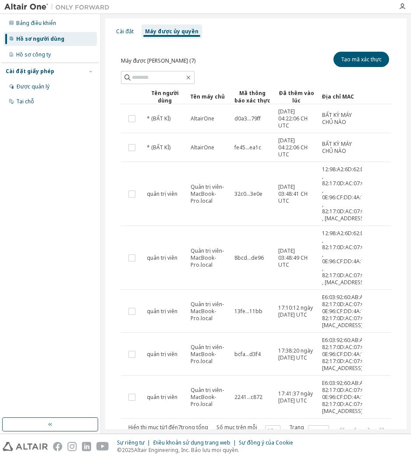 This screenshot has height=459, width=411. Describe the element at coordinates (128, 450) in the screenshot. I see `font: 2025` at that location.